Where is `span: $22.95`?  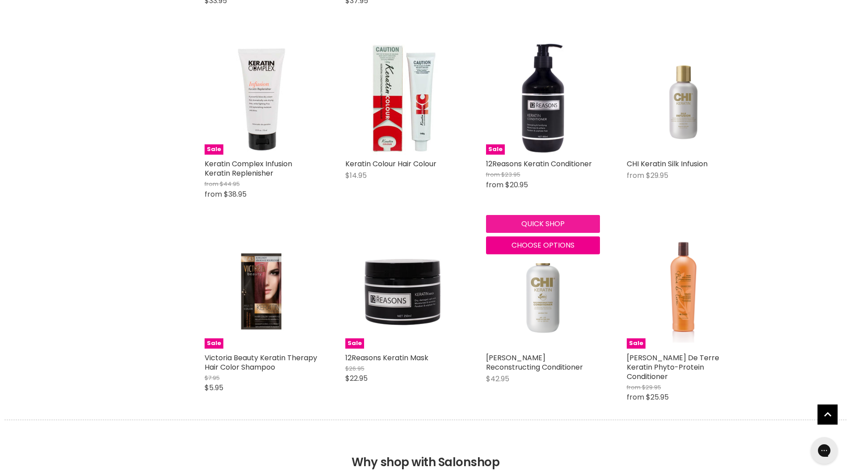 span: $22.95 is located at coordinates (356, 378).